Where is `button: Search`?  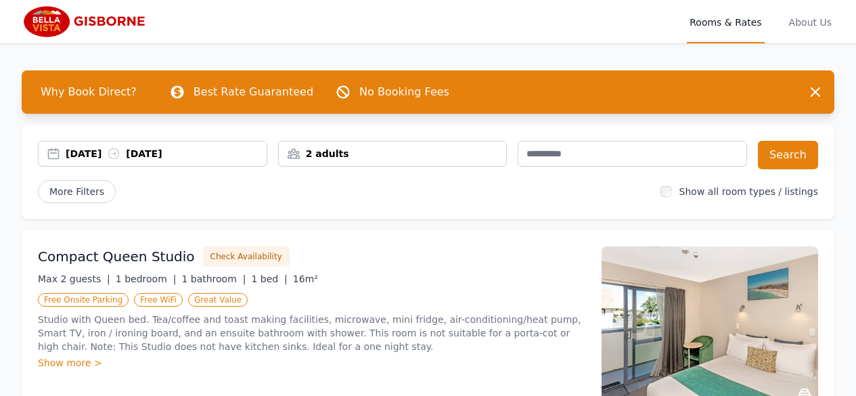
button: Search is located at coordinates (787, 155).